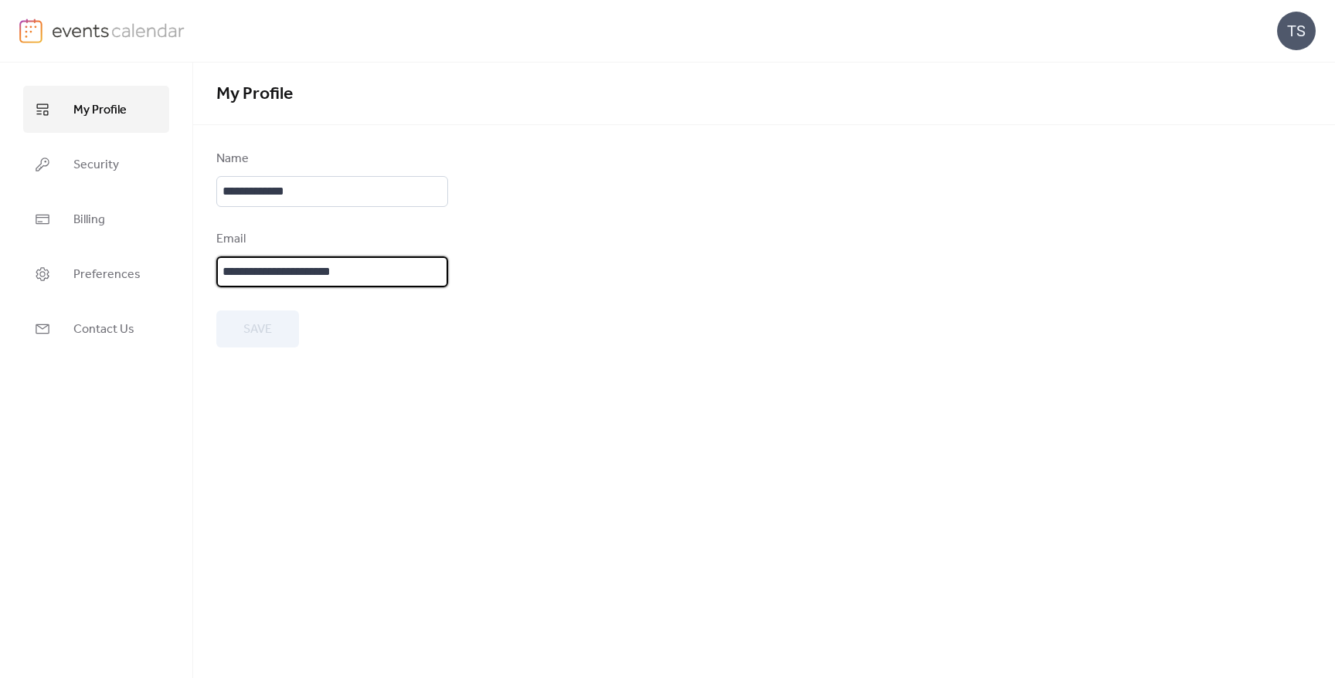 This screenshot has width=1335, height=678. What do you see at coordinates (96, 164) in the screenshot?
I see `a: Security` at bounding box center [96, 164].